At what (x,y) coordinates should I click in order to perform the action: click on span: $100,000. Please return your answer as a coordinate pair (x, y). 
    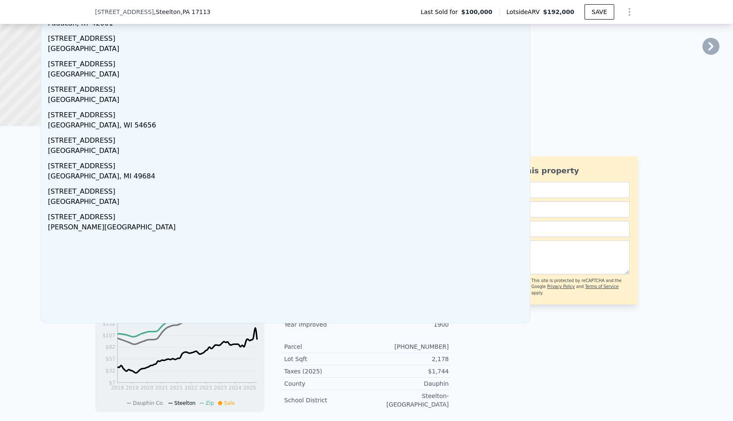
    Looking at the image, I should click on (477, 12).